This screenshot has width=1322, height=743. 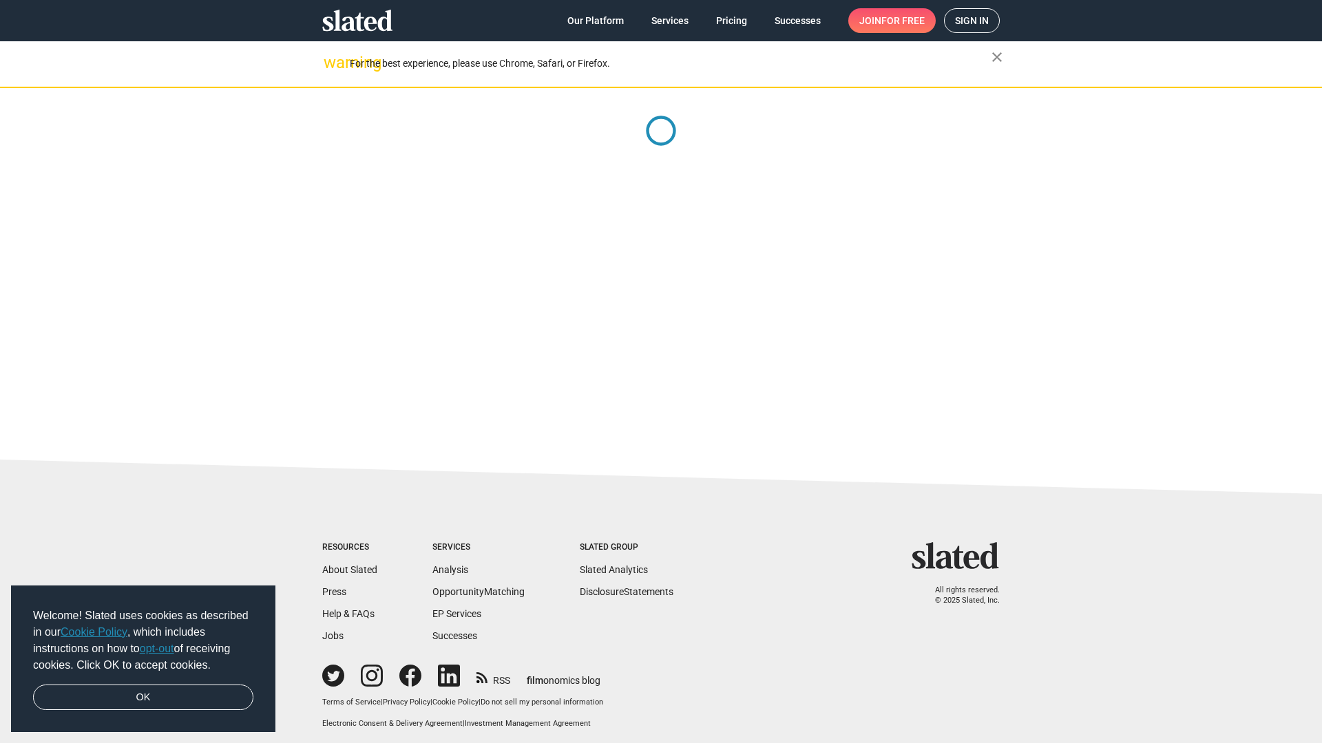 I want to click on a: Slated Analytics, so click(x=613, y=570).